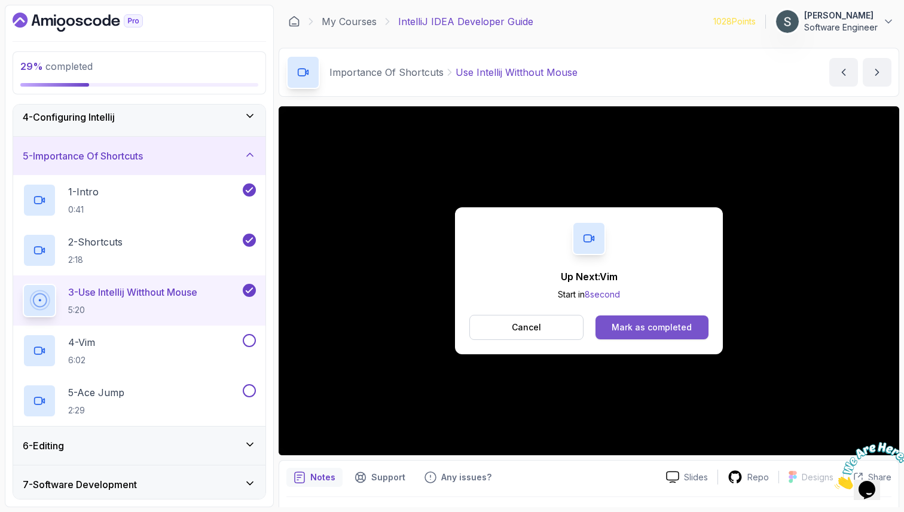  Describe the element at coordinates (139, 117) in the screenshot. I see `button: 4-Configuring Intellij` at that location.